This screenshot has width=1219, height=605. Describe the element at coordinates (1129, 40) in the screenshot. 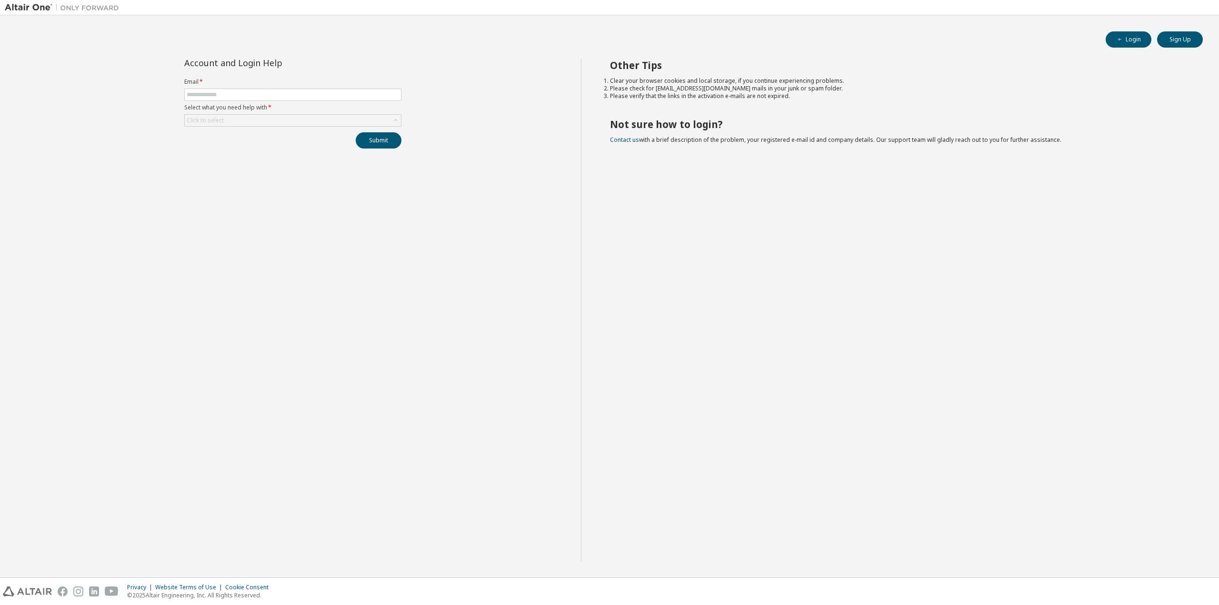

I see `button: Login` at that location.